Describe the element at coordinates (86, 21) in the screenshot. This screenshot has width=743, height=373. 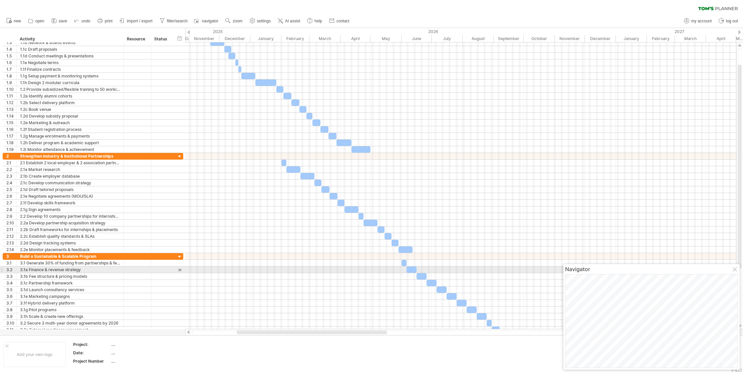
I see `span: undo` at that location.